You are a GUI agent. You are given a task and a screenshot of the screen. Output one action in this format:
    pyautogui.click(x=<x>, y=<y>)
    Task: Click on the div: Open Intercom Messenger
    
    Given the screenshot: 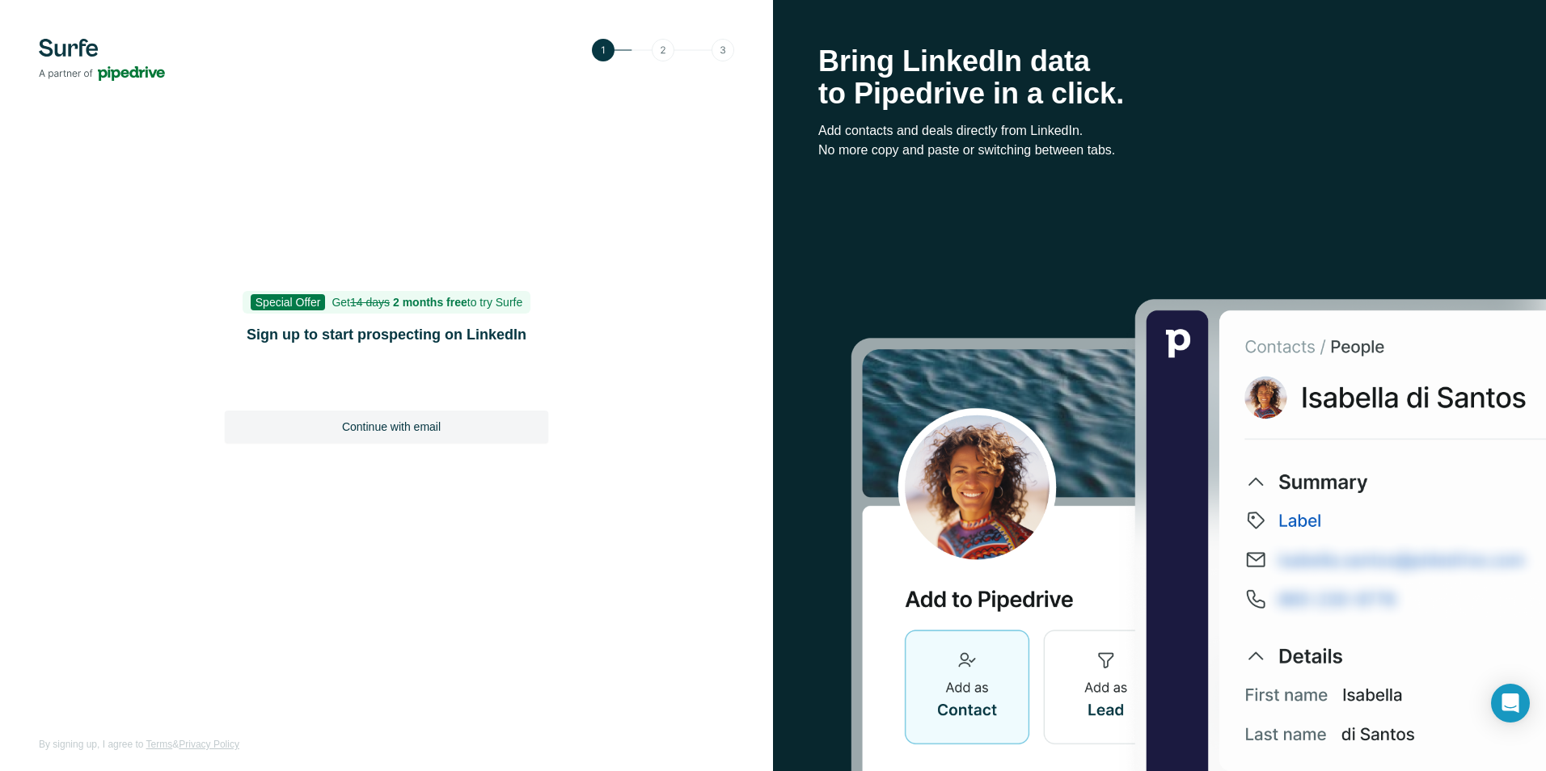 What is the action you would take?
    pyautogui.click(x=1510, y=703)
    